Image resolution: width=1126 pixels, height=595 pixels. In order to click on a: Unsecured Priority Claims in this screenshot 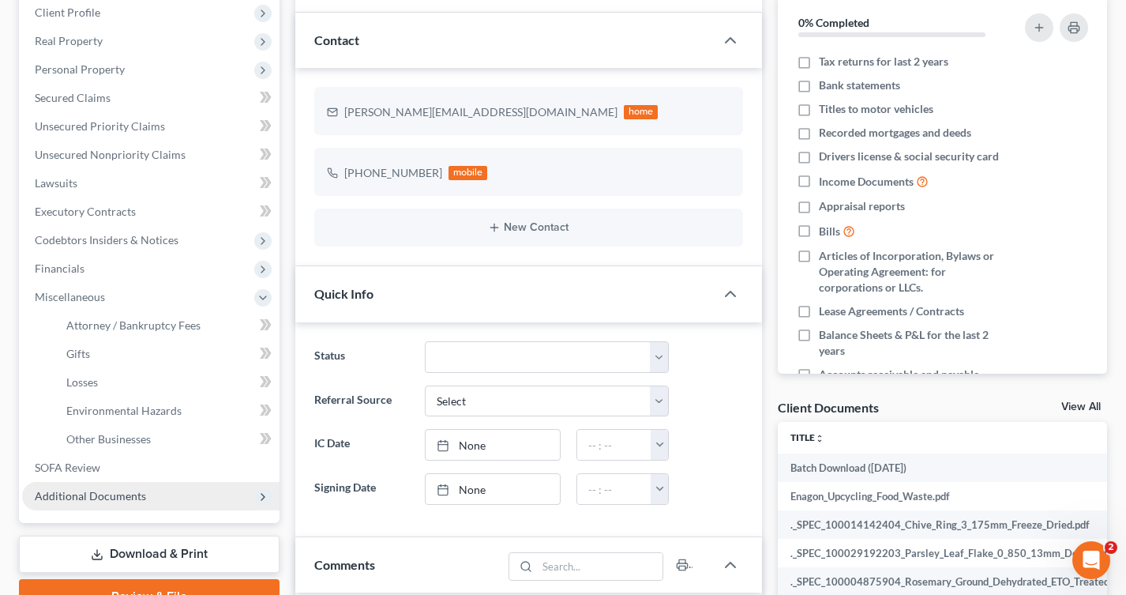, I will do `click(151, 126)`.